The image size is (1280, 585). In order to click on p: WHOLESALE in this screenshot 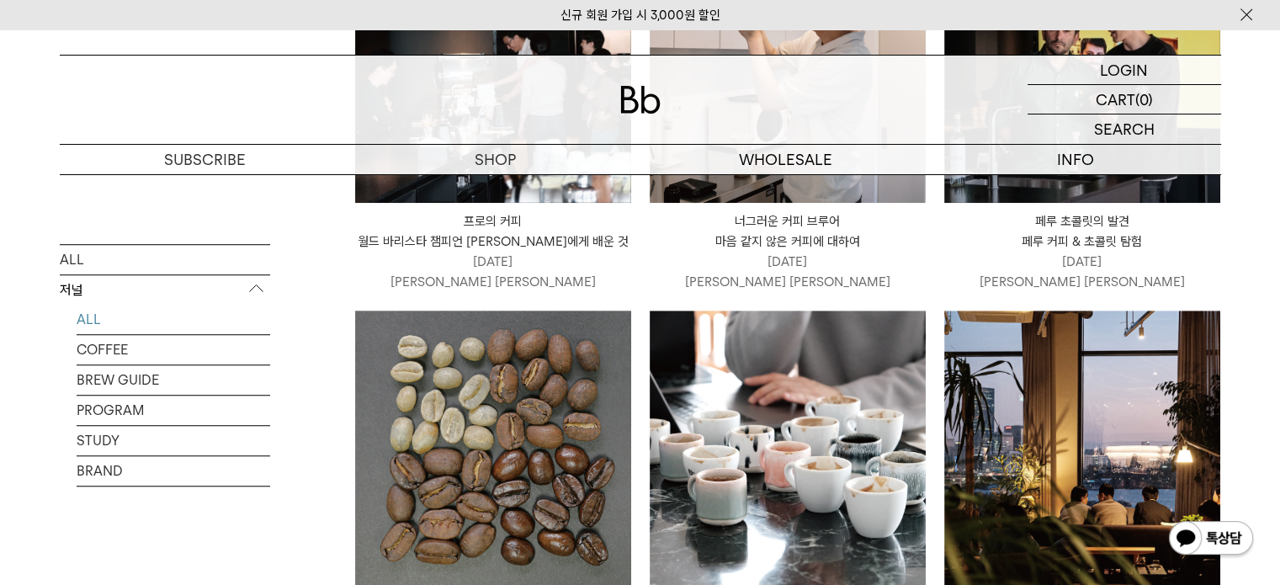, I will do `click(785, 159)`.